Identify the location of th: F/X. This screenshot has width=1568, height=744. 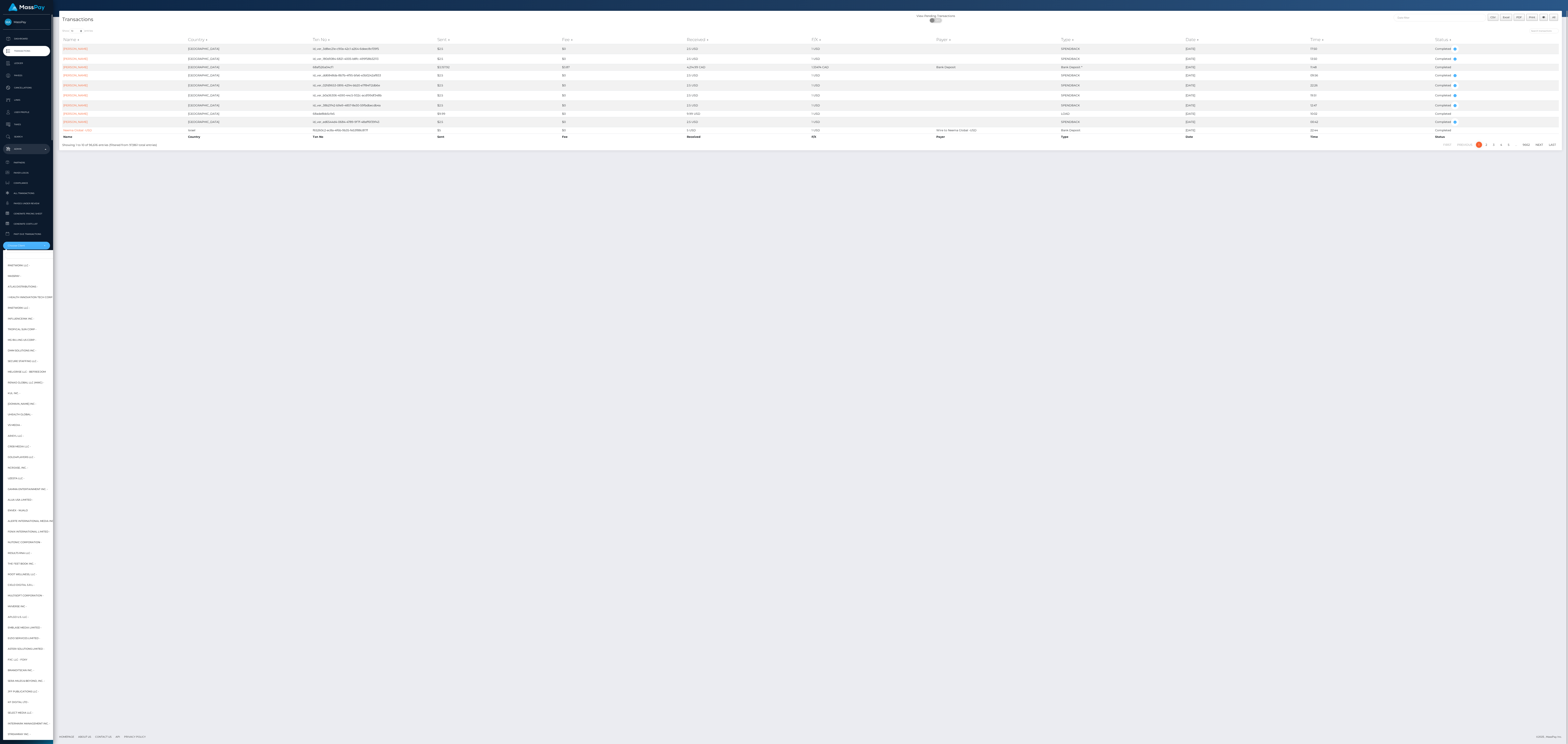
(873, 137).